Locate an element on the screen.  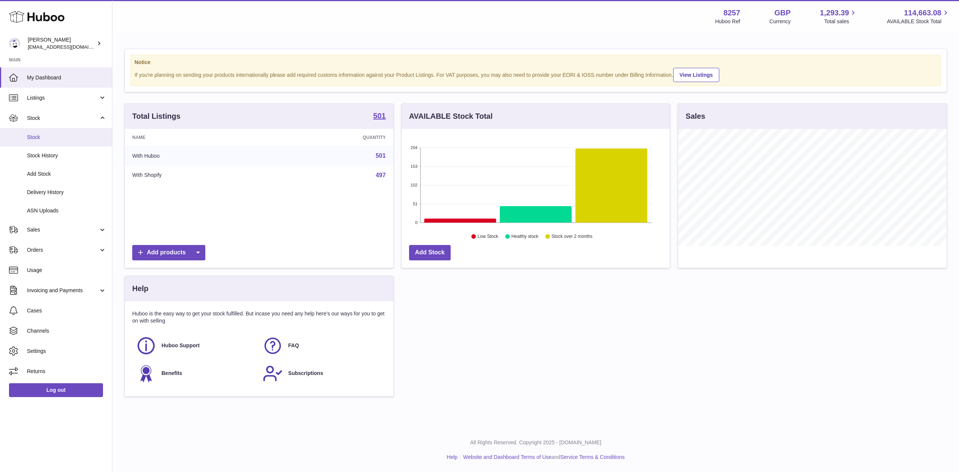
a: Benefits is located at coordinates (196, 374).